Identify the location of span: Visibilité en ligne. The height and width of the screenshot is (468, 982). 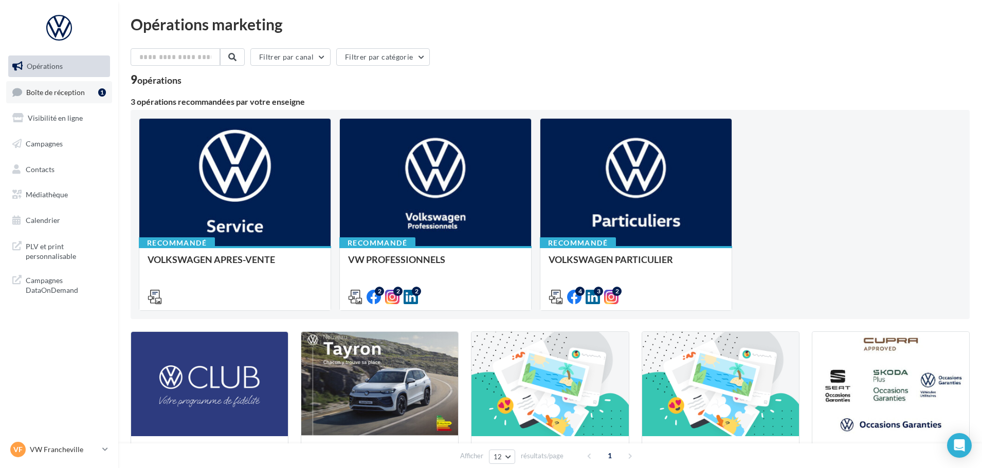
(55, 118).